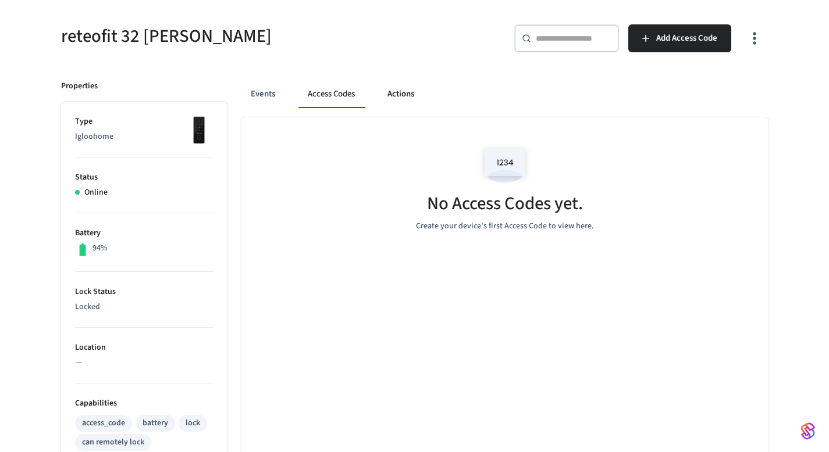 This screenshot has width=829, height=452. Describe the element at coordinates (144, 348) in the screenshot. I see `p: Location` at that location.